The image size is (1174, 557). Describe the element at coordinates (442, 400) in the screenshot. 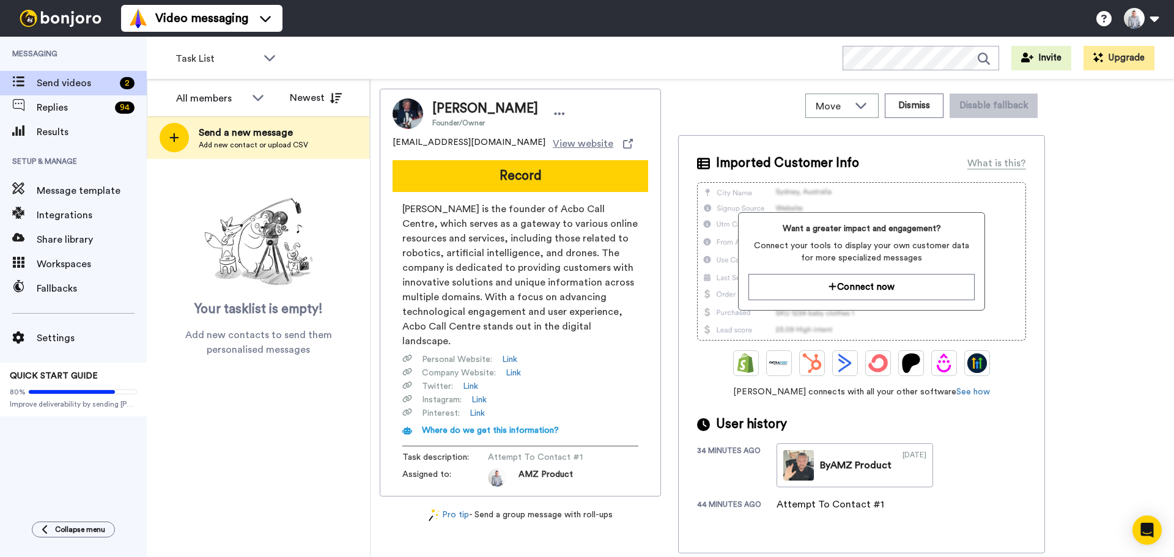

I see `span: Instagram :` at that location.